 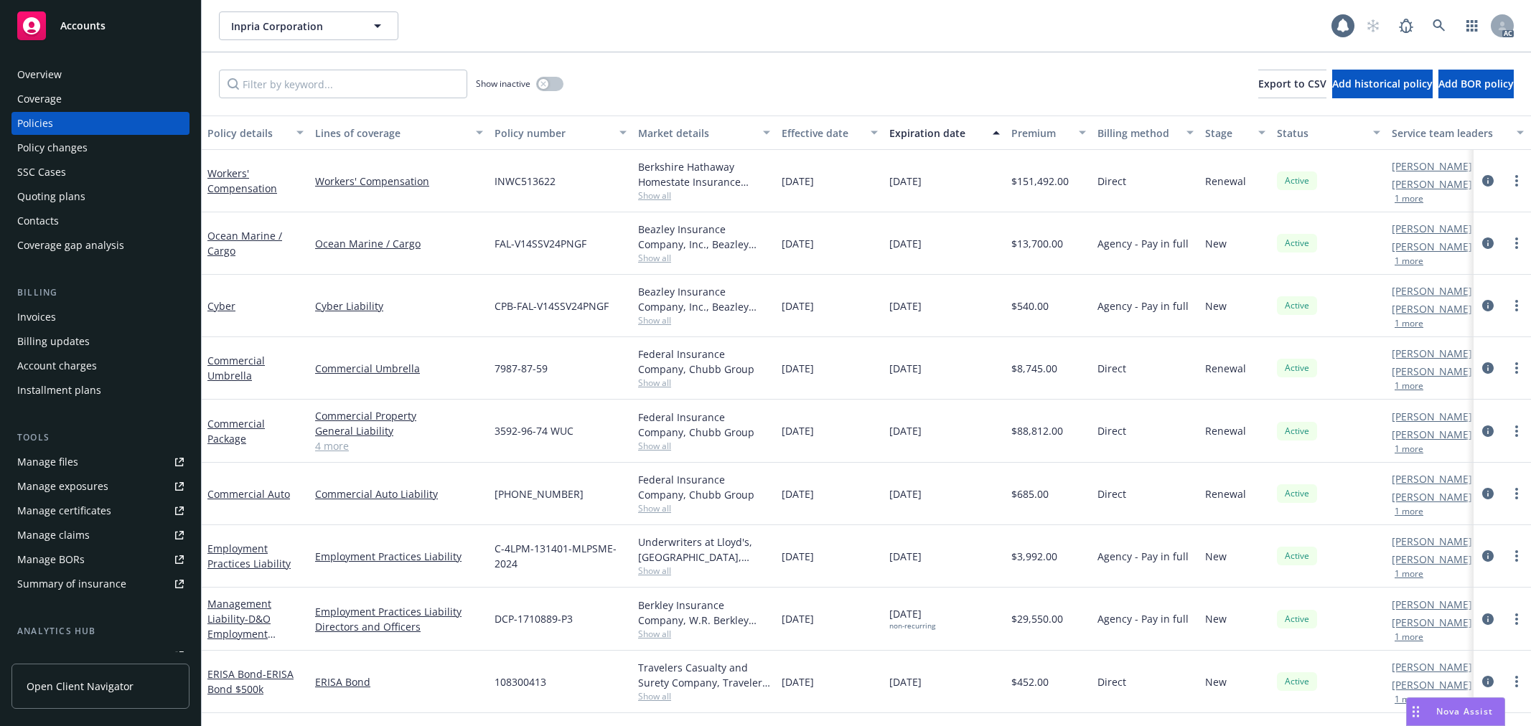 I want to click on a: Contacts, so click(x=100, y=221).